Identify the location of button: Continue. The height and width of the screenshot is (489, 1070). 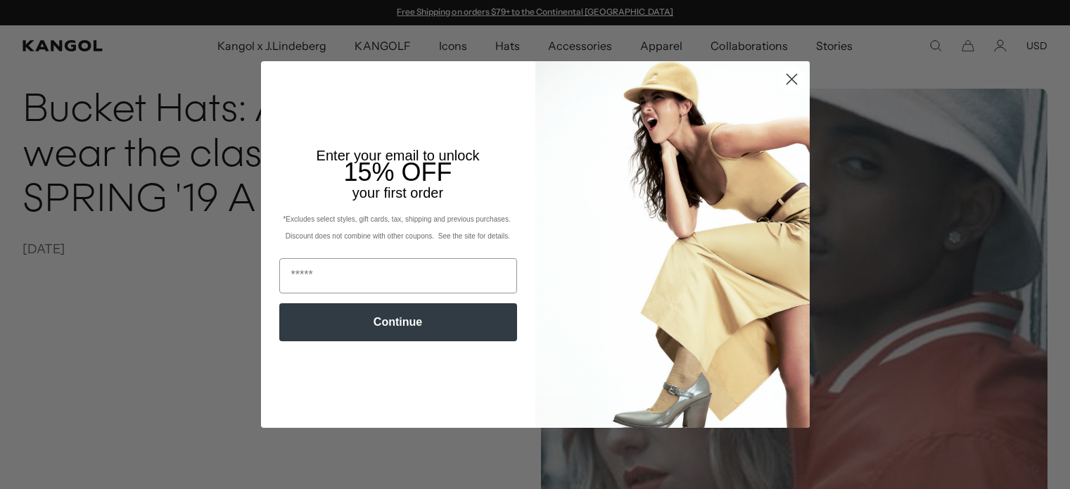
(398, 322).